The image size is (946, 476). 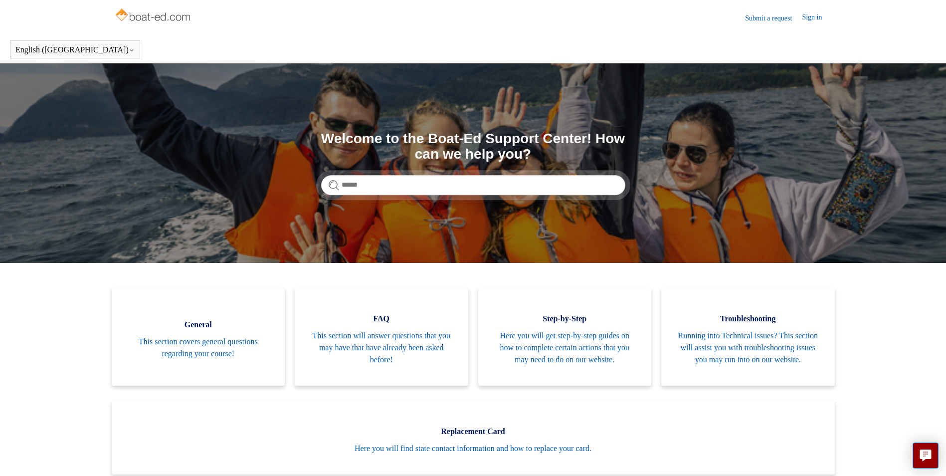 What do you see at coordinates (199, 337) in the screenshot?
I see `a: General This section covers general questions regarding your course!` at bounding box center [199, 337].